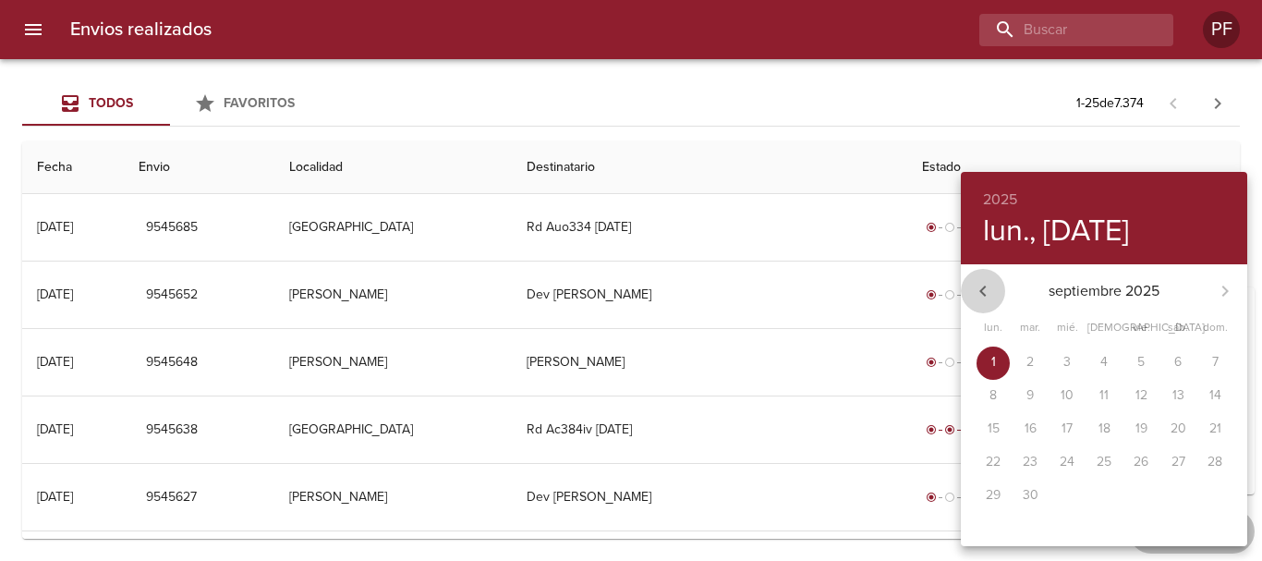  What do you see at coordinates (993, 328) in the screenshot?
I see `span: lun.` at bounding box center [993, 328].